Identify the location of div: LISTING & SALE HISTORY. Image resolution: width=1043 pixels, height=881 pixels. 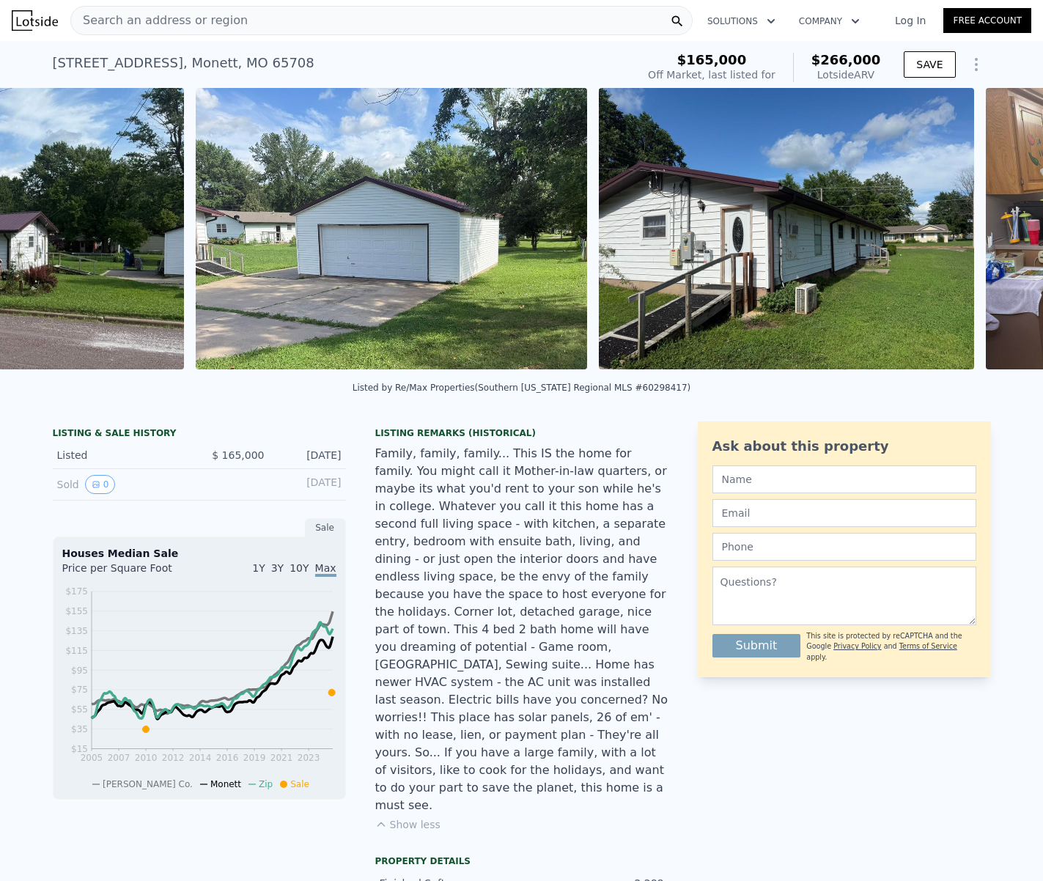
(199, 435).